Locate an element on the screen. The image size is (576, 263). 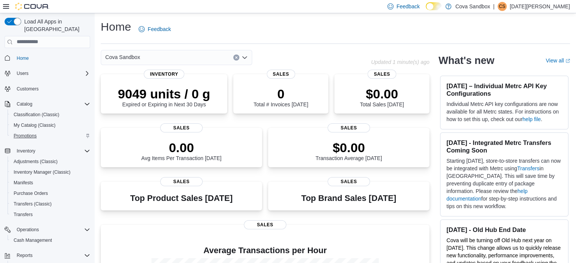
button: Purchase Orders is located at coordinates (50, 193).